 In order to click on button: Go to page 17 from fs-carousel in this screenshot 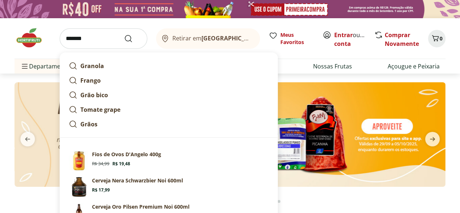, I will do `click(279, 201)`.